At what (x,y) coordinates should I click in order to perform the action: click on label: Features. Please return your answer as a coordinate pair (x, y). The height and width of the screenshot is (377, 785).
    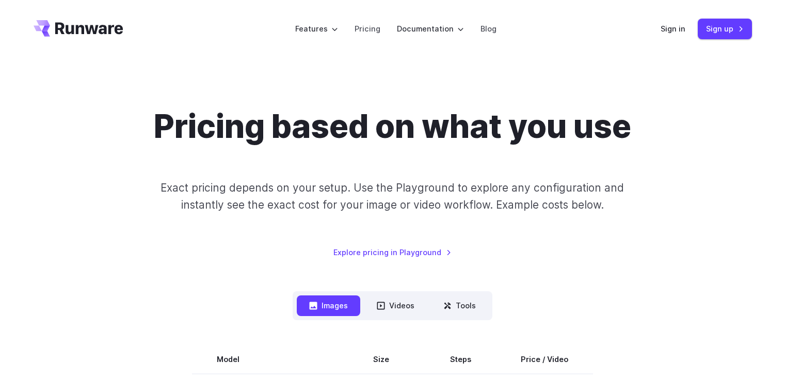
    Looking at the image, I should click on (316, 28).